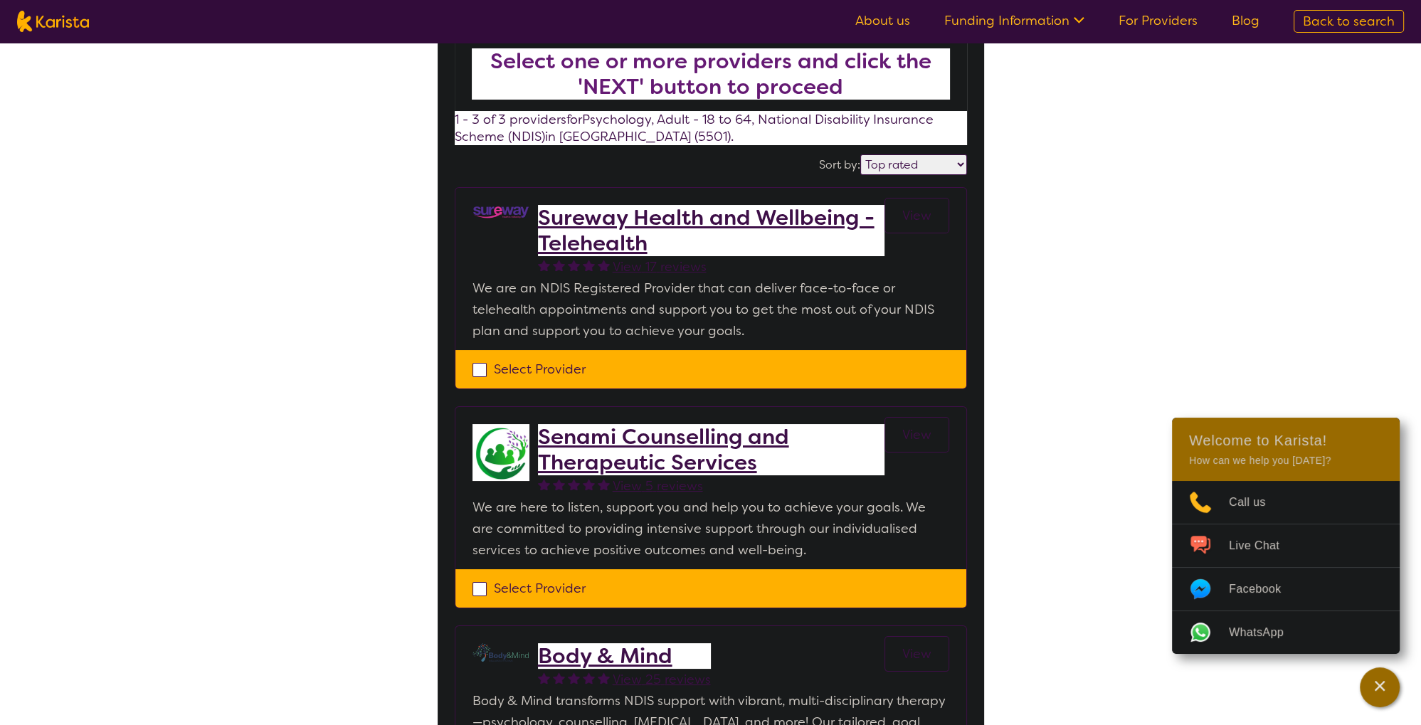  I want to click on a: View 5 reviews, so click(657, 486).